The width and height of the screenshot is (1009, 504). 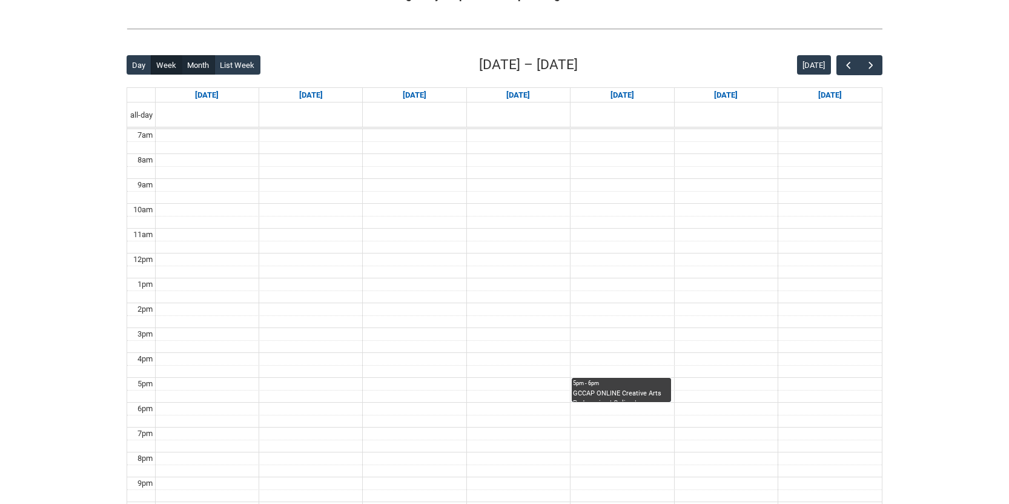 I want to click on div: 8am, so click(x=145, y=160).